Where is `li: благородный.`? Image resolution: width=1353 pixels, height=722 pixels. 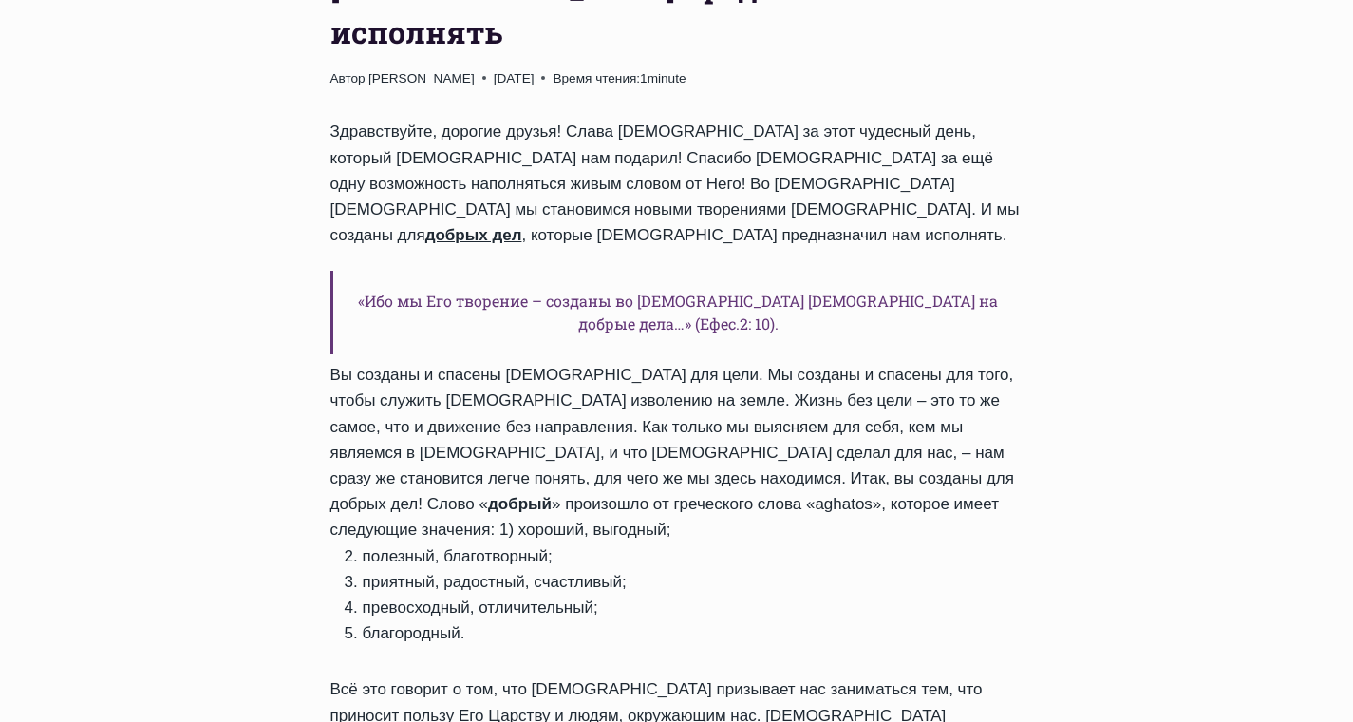 li: благородный. is located at coordinates (693, 632).